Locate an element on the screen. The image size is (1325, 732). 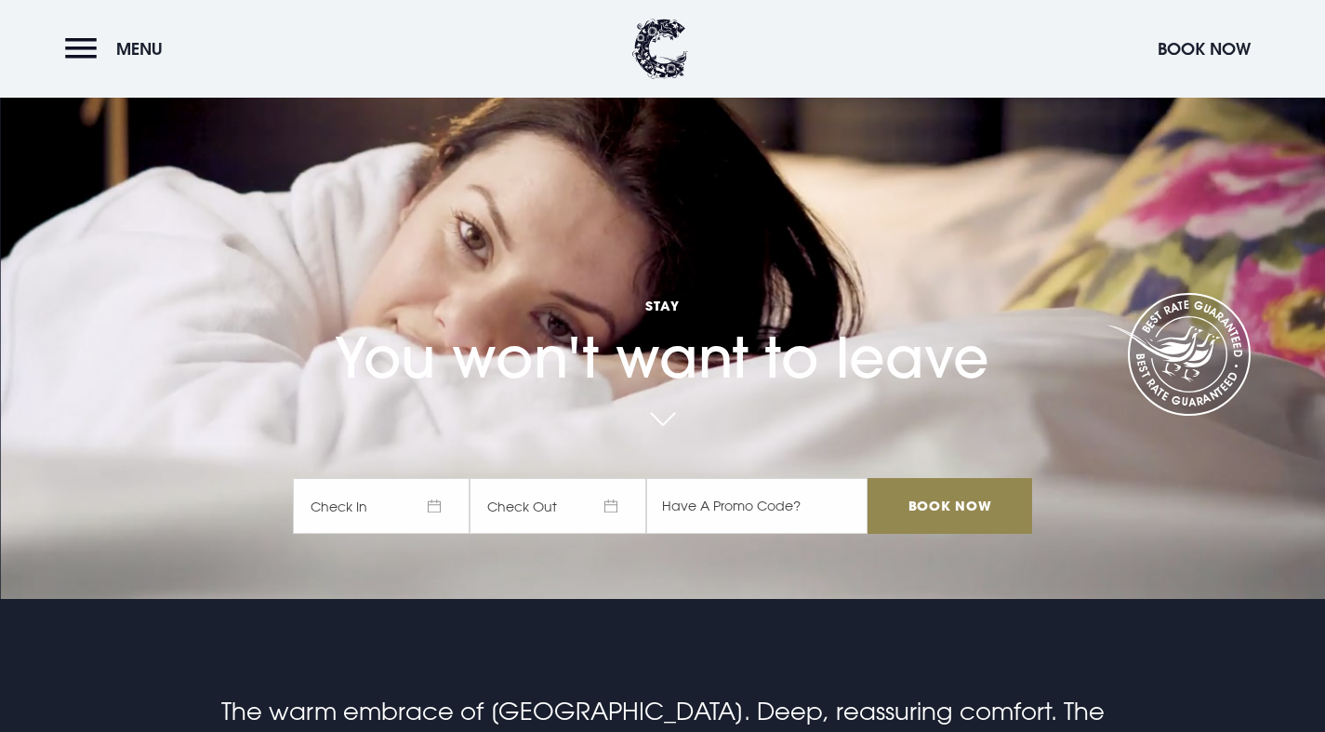
span: Menu is located at coordinates (139, 48).